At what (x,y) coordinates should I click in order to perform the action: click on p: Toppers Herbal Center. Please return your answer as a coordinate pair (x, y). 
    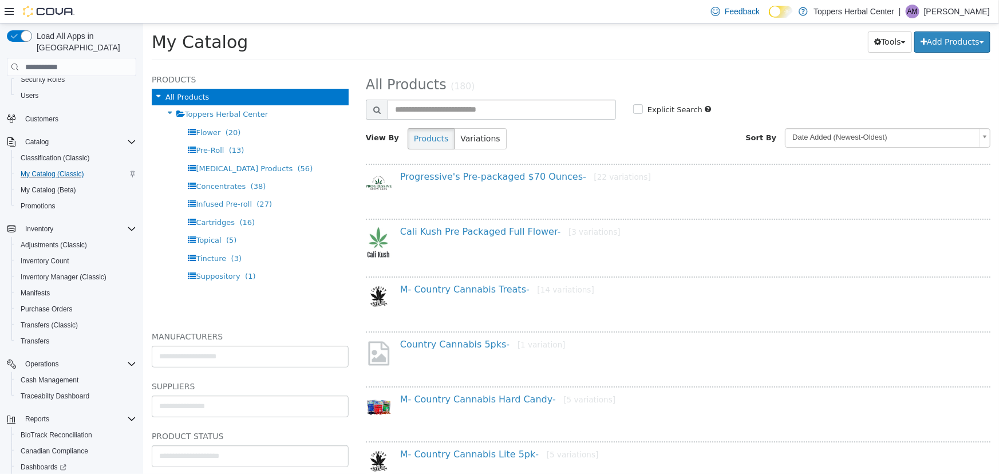
    Looking at the image, I should click on (853, 11).